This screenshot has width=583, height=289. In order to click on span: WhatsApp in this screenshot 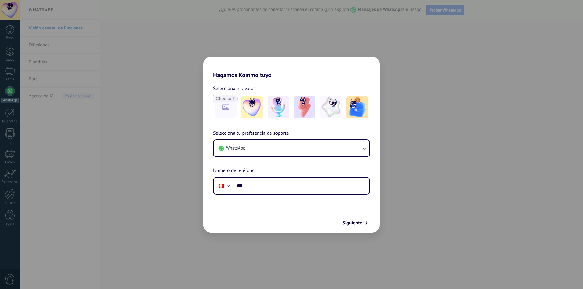, I will do `click(235, 148)`.